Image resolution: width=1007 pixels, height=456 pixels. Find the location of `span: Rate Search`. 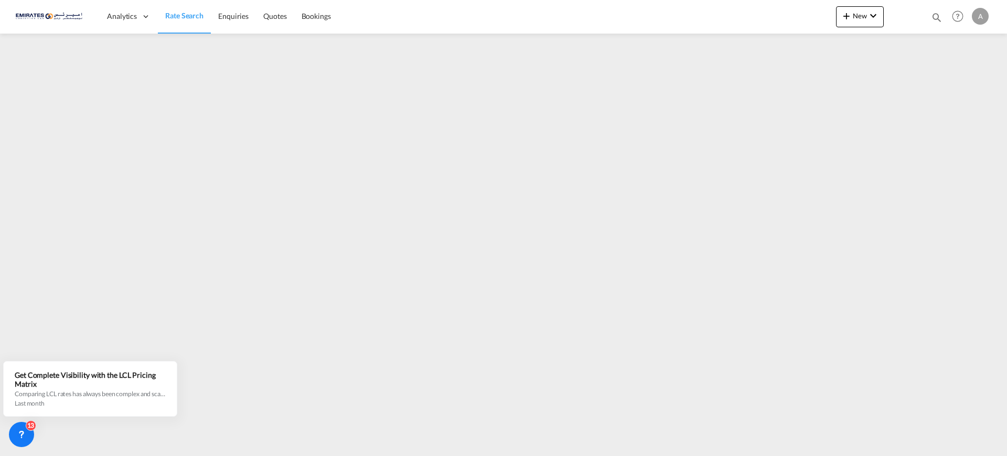

span: Rate Search is located at coordinates (184, 15).